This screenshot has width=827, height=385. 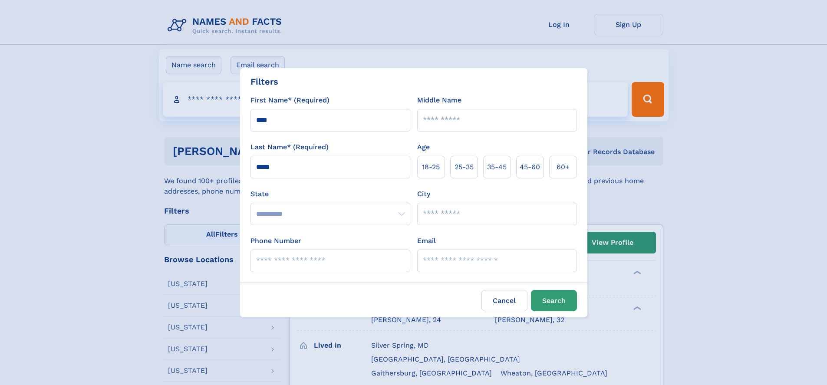 I want to click on button: Search, so click(x=554, y=300).